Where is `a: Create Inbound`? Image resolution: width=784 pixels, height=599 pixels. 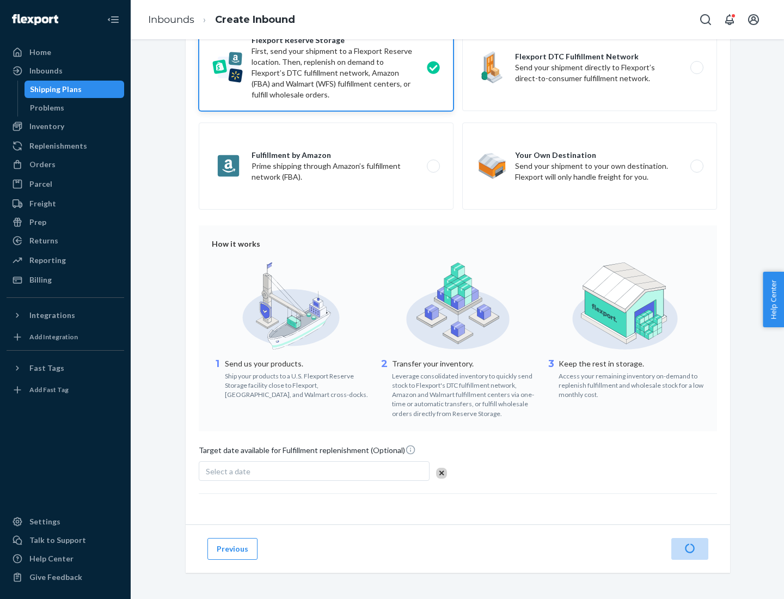
a: Create Inbound is located at coordinates (255, 20).